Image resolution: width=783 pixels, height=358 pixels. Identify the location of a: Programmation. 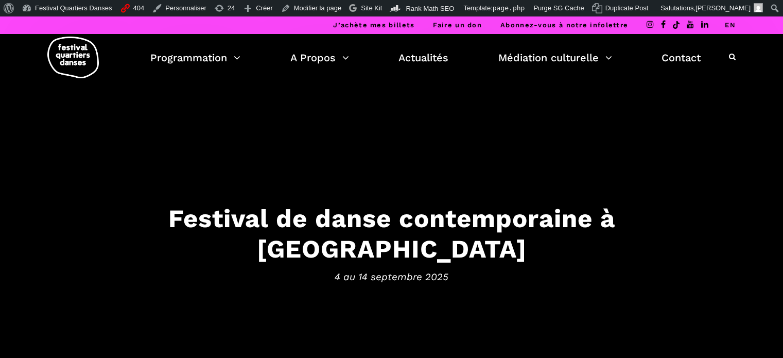
(195, 58).